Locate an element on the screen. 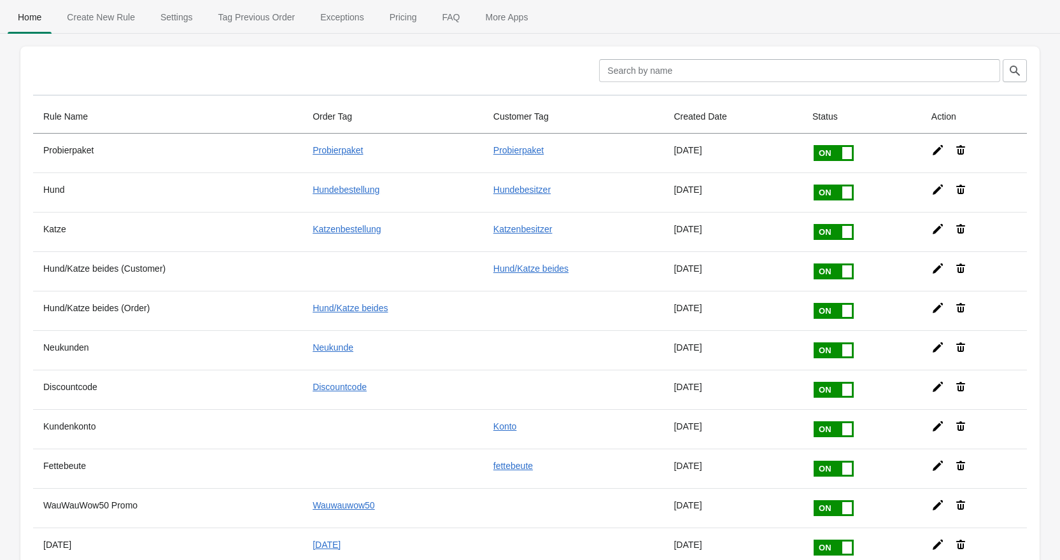  a: Wauwauwow50 is located at coordinates (344, 506).